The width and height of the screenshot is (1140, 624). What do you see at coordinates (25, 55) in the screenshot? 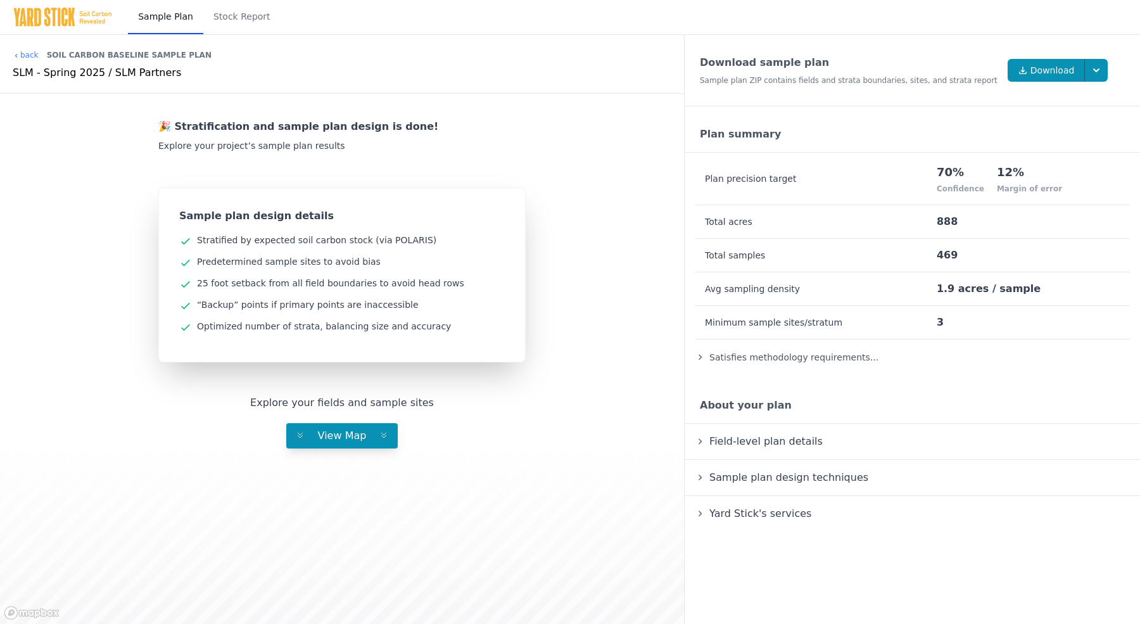
I see `a: back` at bounding box center [25, 55].